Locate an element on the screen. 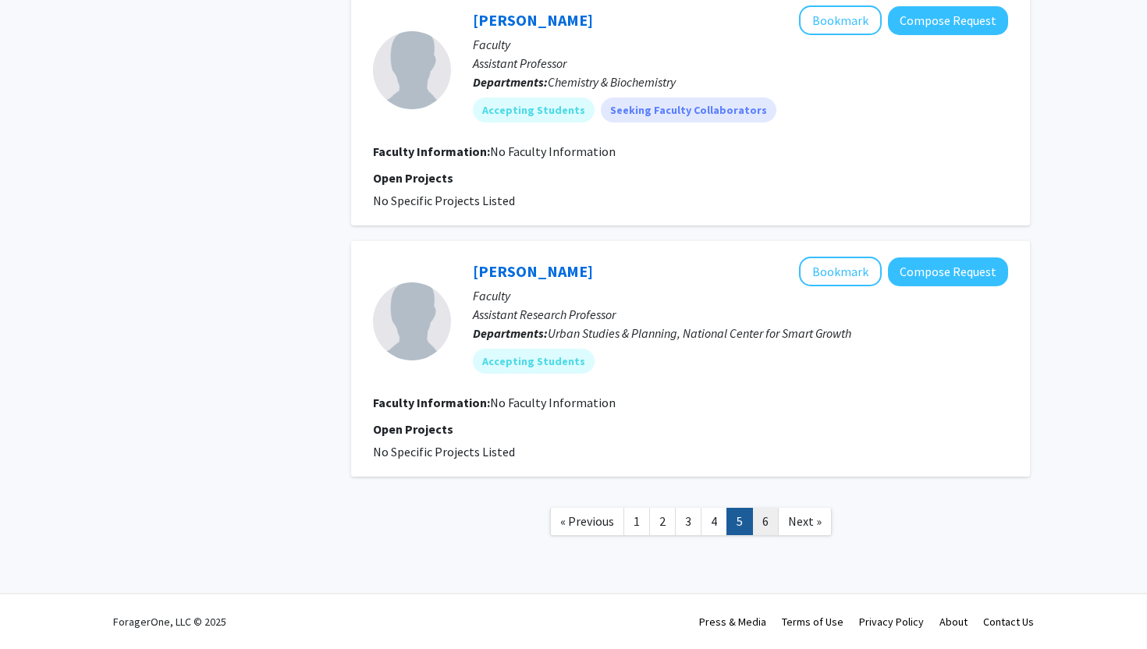  span: Chemistry & Biochemistry is located at coordinates (612, 82).